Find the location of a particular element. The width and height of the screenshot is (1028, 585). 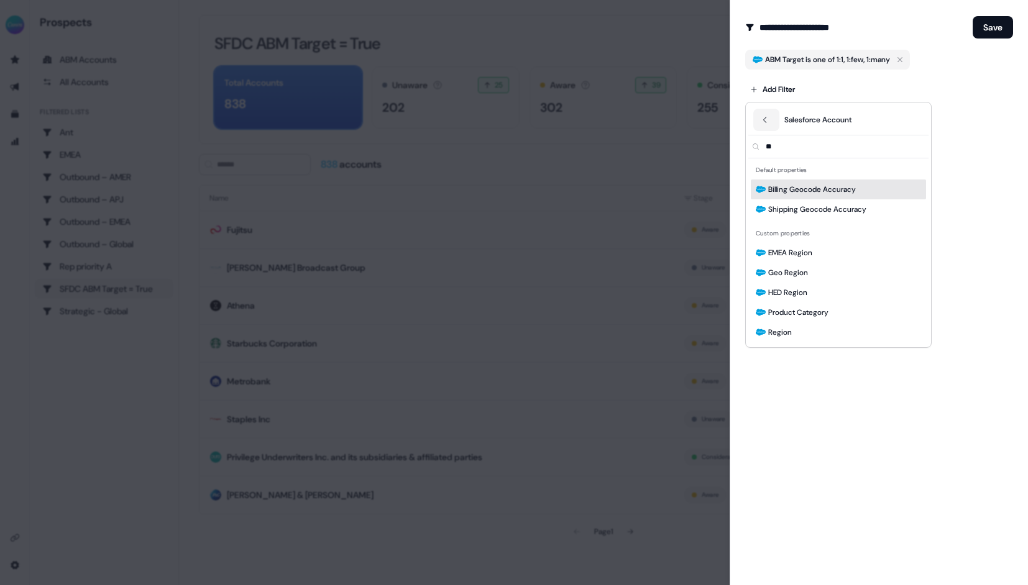

span: Salesforce Account is located at coordinates (818, 120).